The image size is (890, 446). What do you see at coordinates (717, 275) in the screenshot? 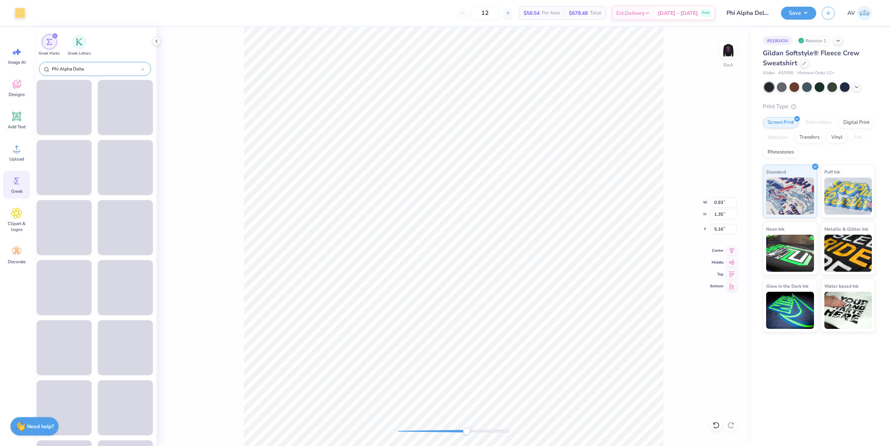
I see `span: Top` at bounding box center [717, 275].